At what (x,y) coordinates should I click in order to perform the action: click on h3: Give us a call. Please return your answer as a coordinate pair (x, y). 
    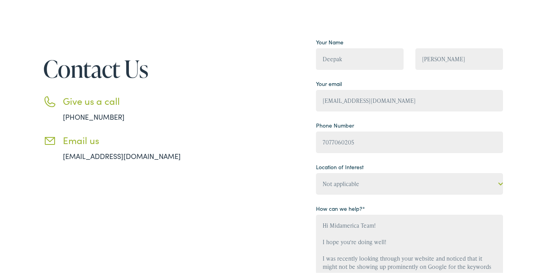
    Looking at the image, I should click on (134, 99).